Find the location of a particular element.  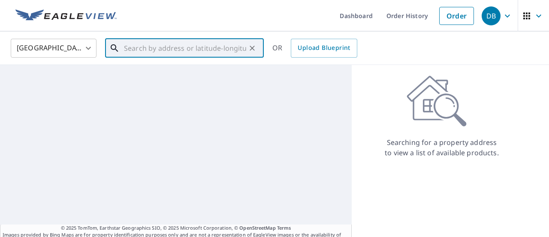

p: Searching for a property address to view a list of available products. is located at coordinates (442, 147).